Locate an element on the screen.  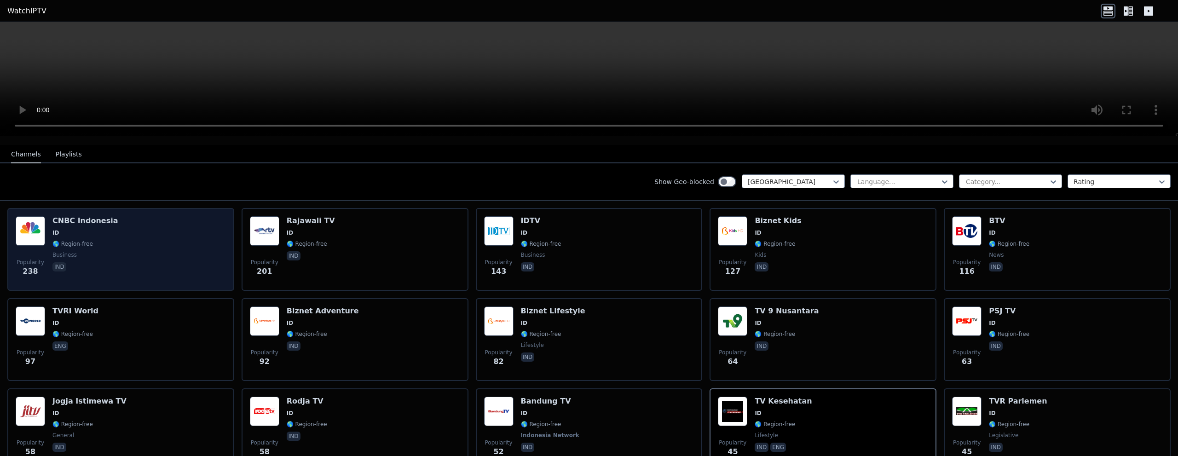
span: legislative is located at coordinates (1004, 435).